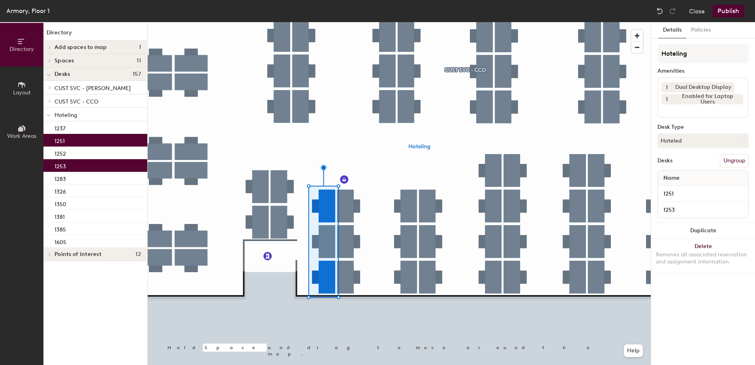  I want to click on button: Help, so click(633, 351).